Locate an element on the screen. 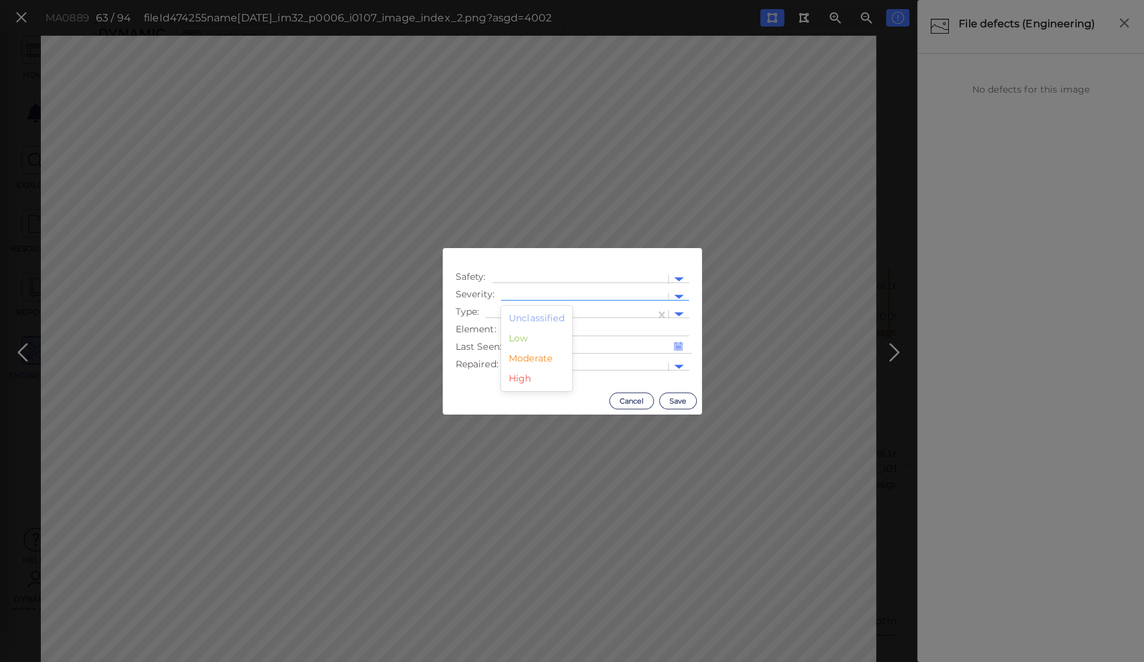  button: Save is located at coordinates (678, 401).